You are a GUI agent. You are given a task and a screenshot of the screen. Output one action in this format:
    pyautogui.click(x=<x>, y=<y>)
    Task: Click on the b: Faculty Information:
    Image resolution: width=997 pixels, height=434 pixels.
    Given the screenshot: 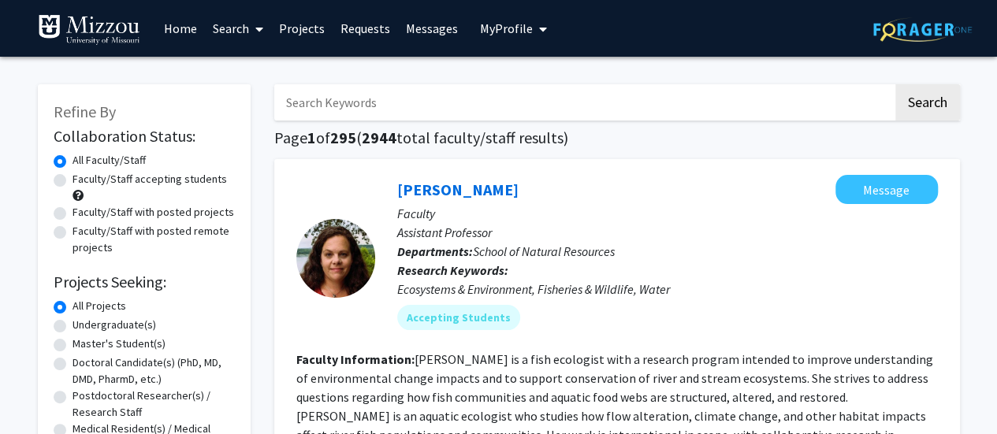 What is the action you would take?
    pyautogui.click(x=355, y=359)
    